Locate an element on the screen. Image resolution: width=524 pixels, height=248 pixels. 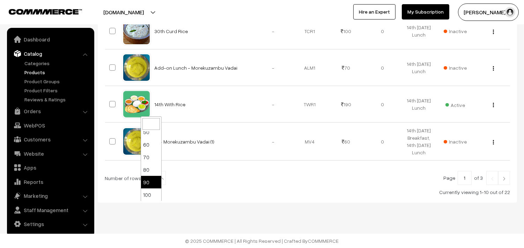
li: 60 is located at coordinates (151, 145).